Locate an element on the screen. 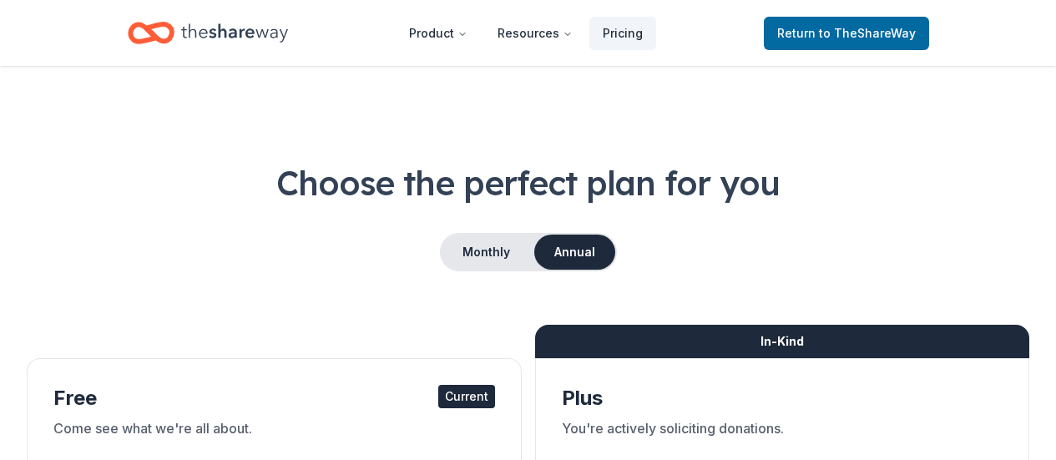 The width and height of the screenshot is (1056, 460). button: Monthly is located at coordinates (486, 252).